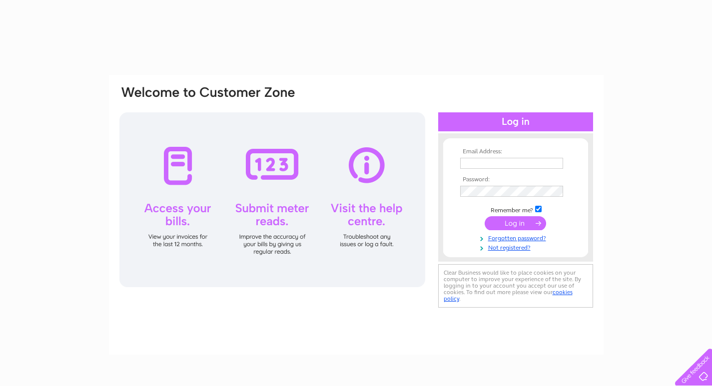 The image size is (712, 386). I want to click on a: Forgotten password?, so click(517, 237).